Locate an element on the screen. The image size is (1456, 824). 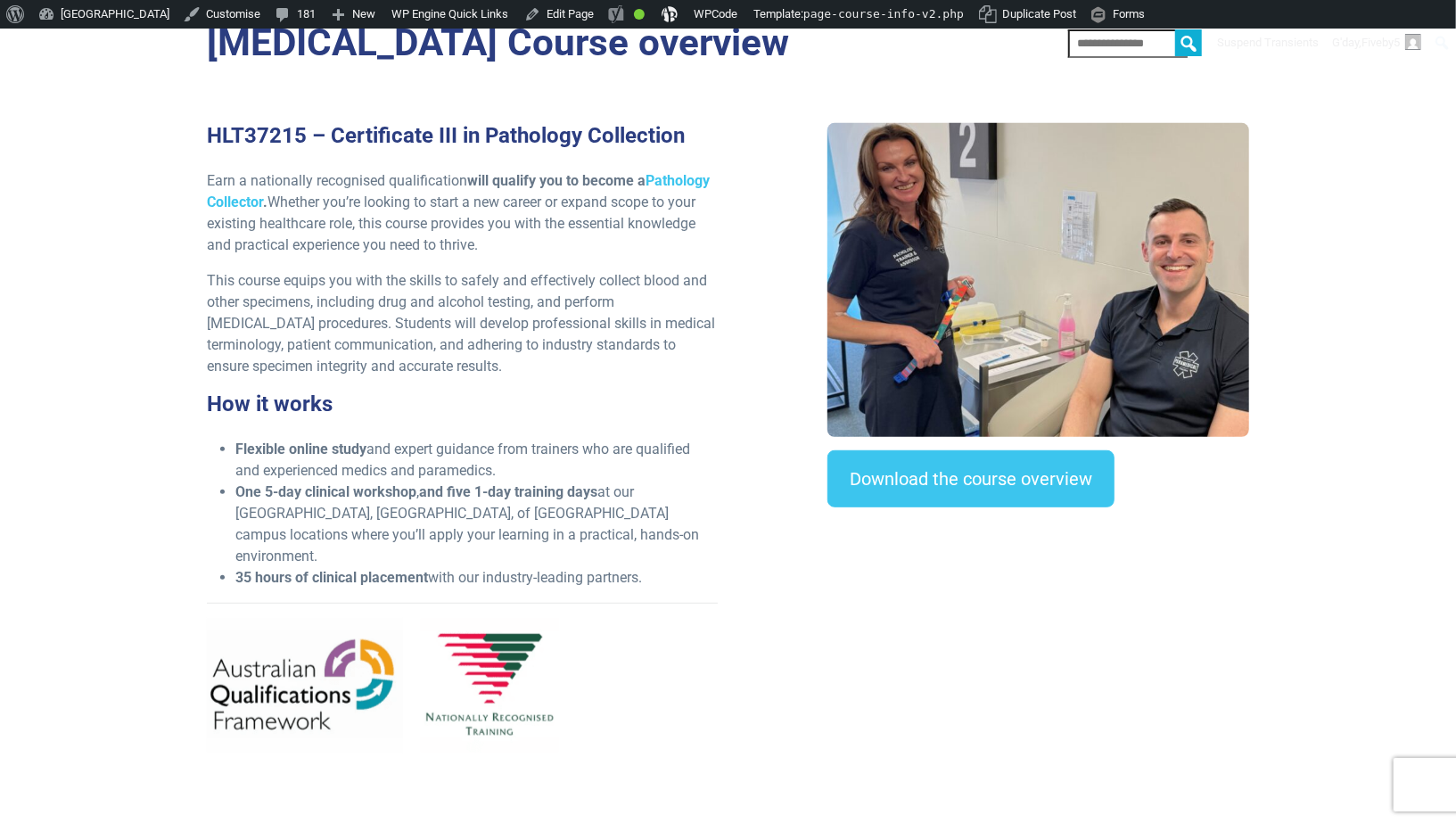
a: Download the course overview is located at coordinates (971, 478).